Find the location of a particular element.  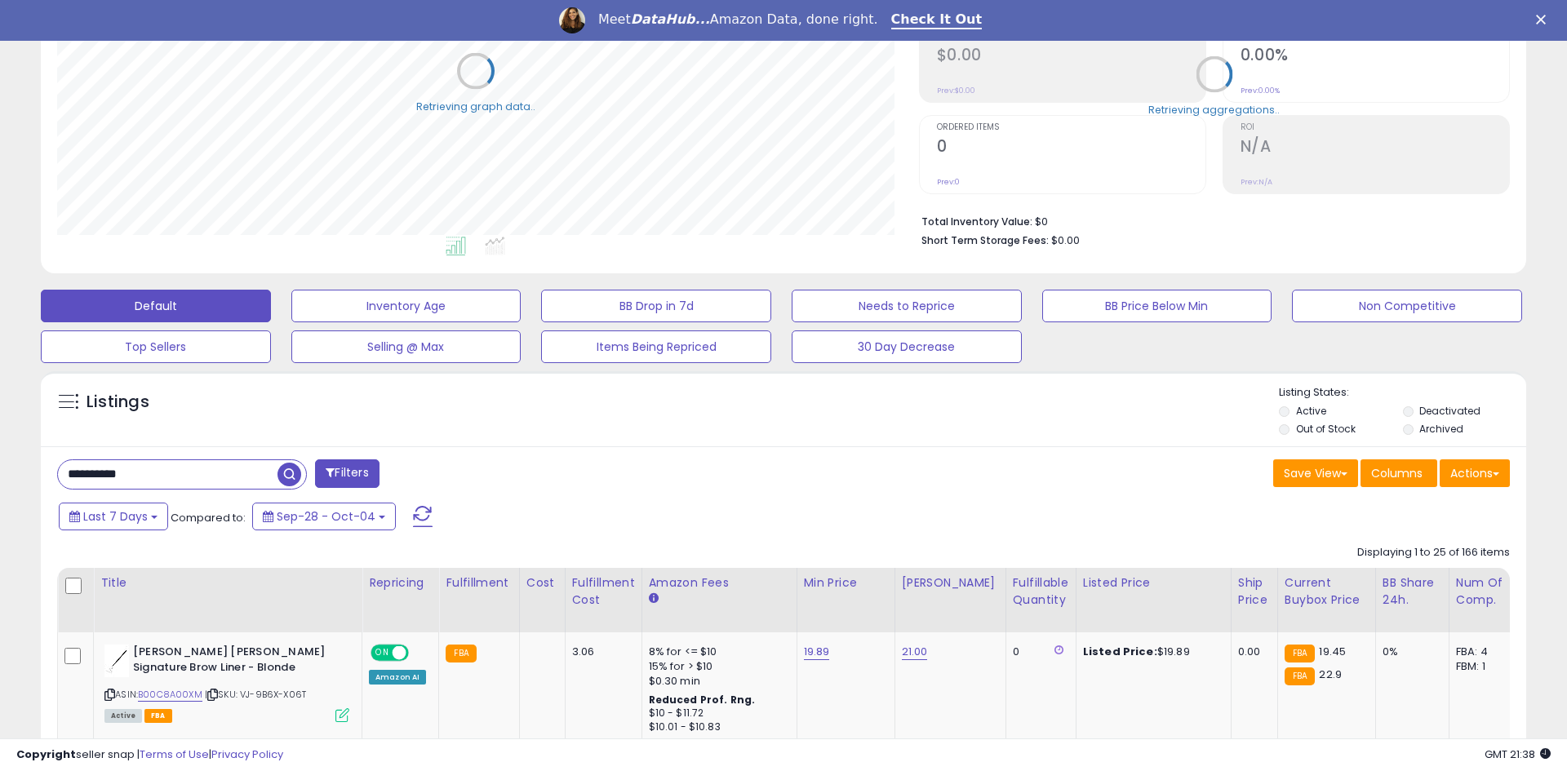

div: seller snap | | is located at coordinates (149, 755).